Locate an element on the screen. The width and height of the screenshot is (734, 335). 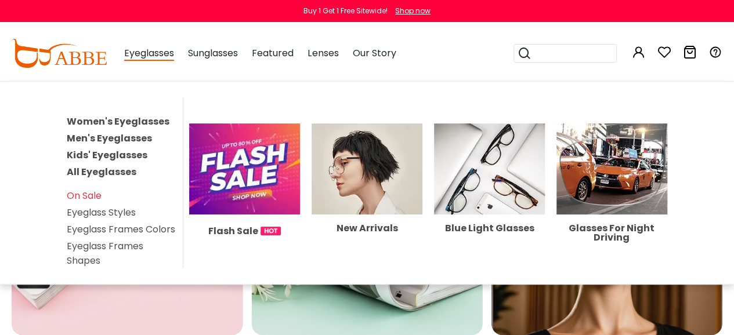
a: Shop now is located at coordinates (410, 10).